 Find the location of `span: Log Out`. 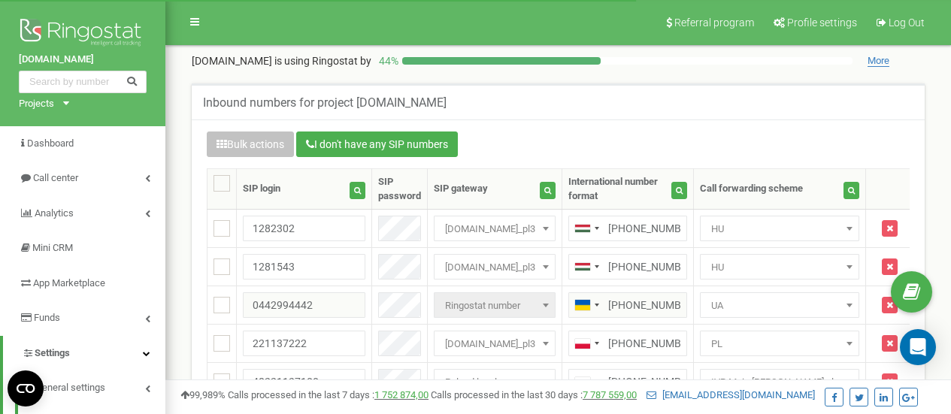

span: Log Out is located at coordinates (907, 23).